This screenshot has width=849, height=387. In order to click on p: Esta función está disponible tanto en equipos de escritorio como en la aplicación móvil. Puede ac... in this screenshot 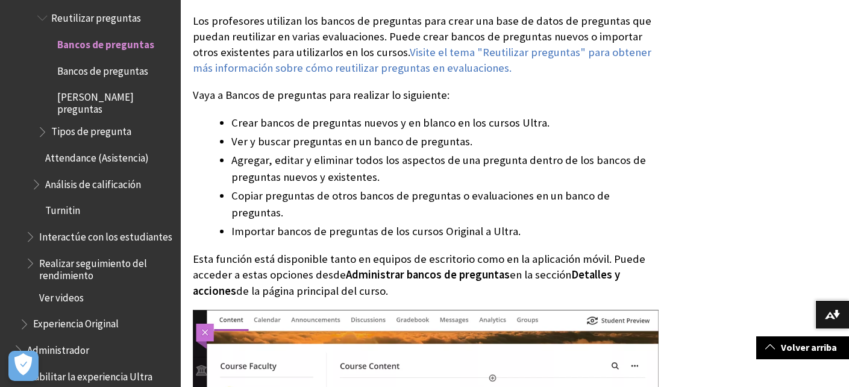, I will do `click(425, 275)`.